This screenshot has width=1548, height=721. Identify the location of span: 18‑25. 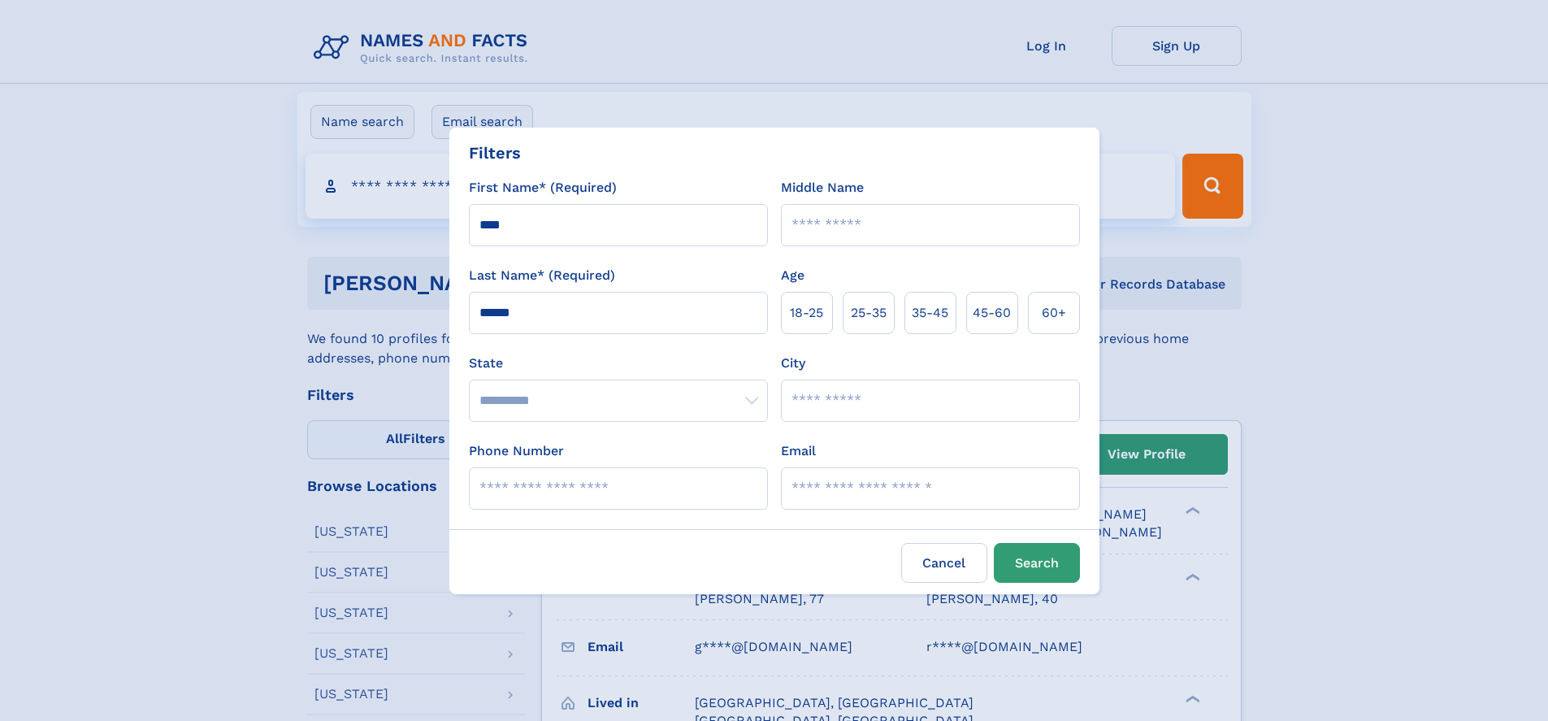
(806, 313).